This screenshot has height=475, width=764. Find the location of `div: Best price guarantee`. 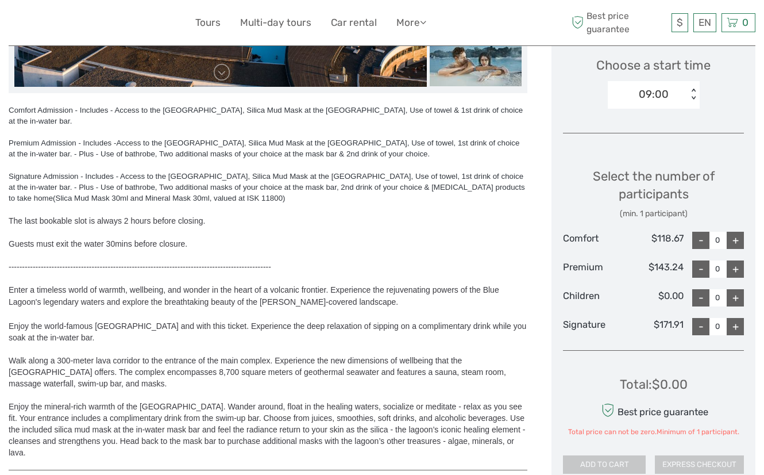

div: Best price guarantee is located at coordinates (653, 410).